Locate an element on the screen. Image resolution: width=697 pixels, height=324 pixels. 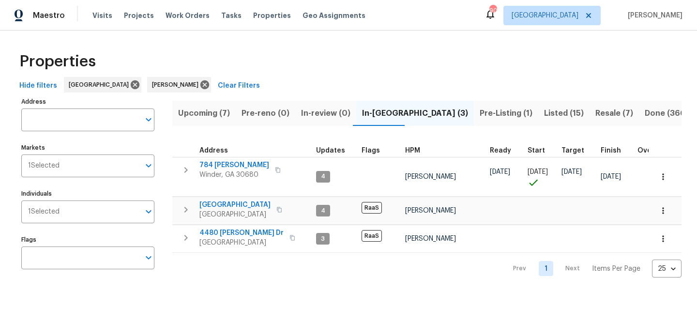
span: Maestro is located at coordinates (49, 15).